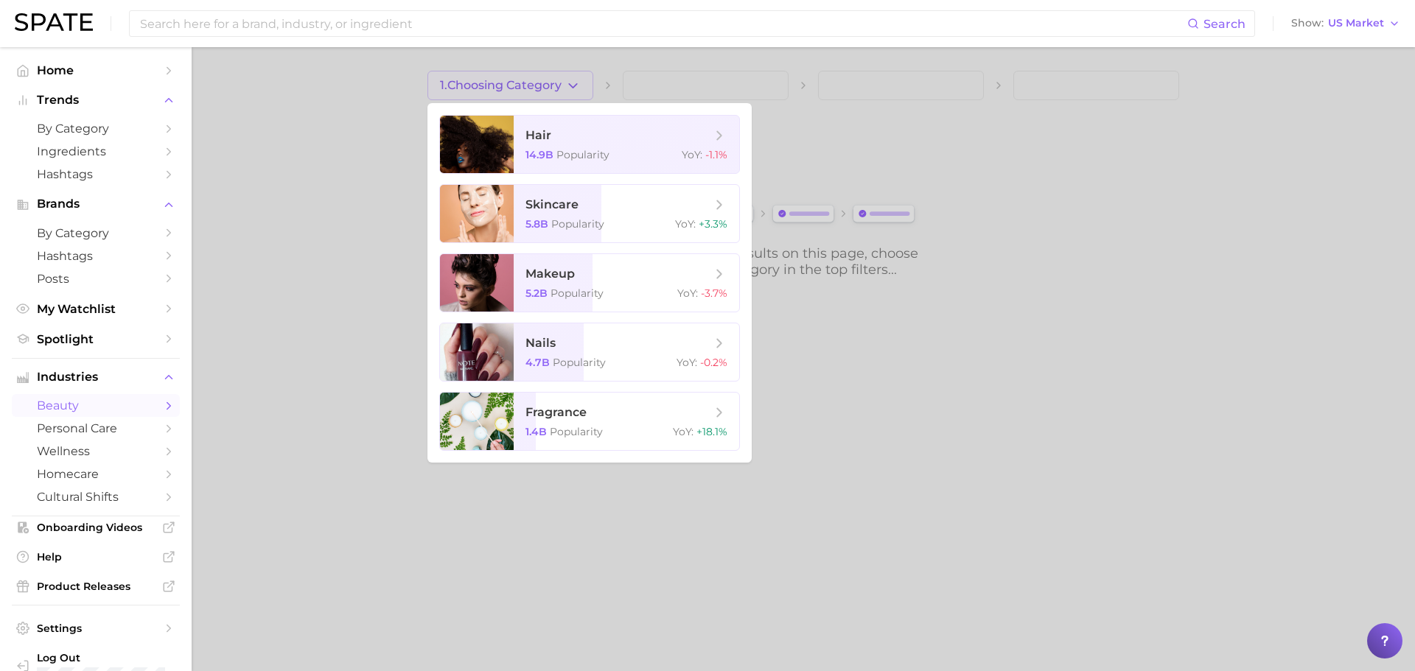  Describe the element at coordinates (537, 363) in the screenshot. I see `span: 4.7b` at that location.